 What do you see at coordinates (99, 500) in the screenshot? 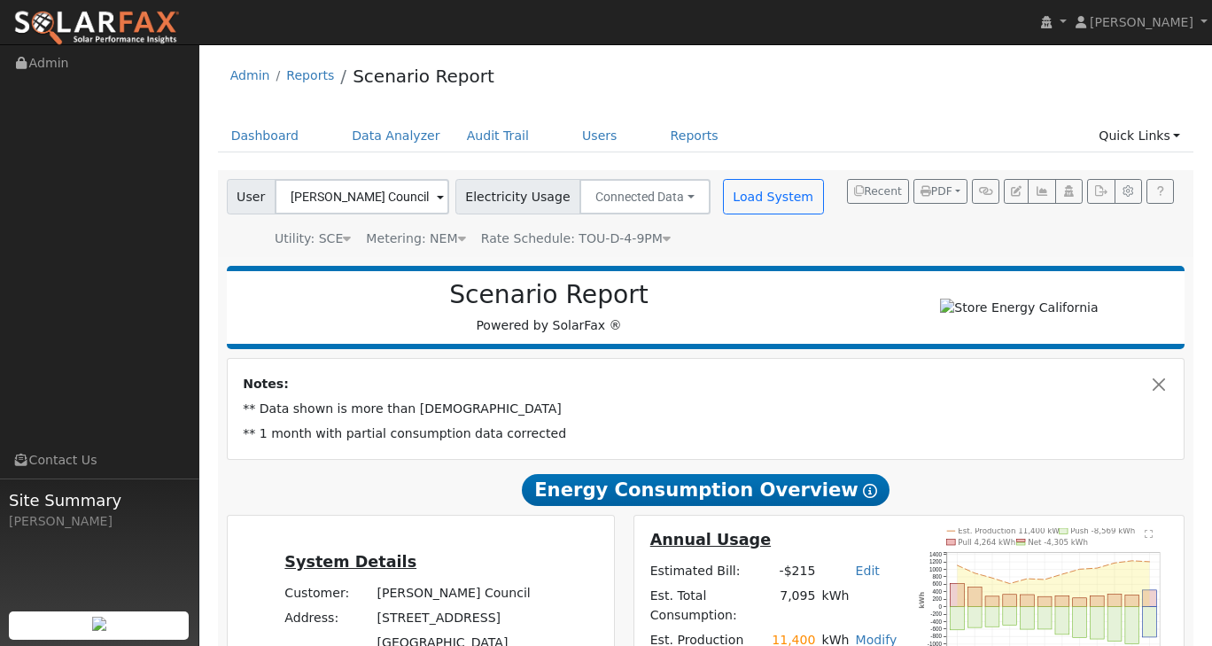
I see `span: Site Summary` at bounding box center [99, 500].